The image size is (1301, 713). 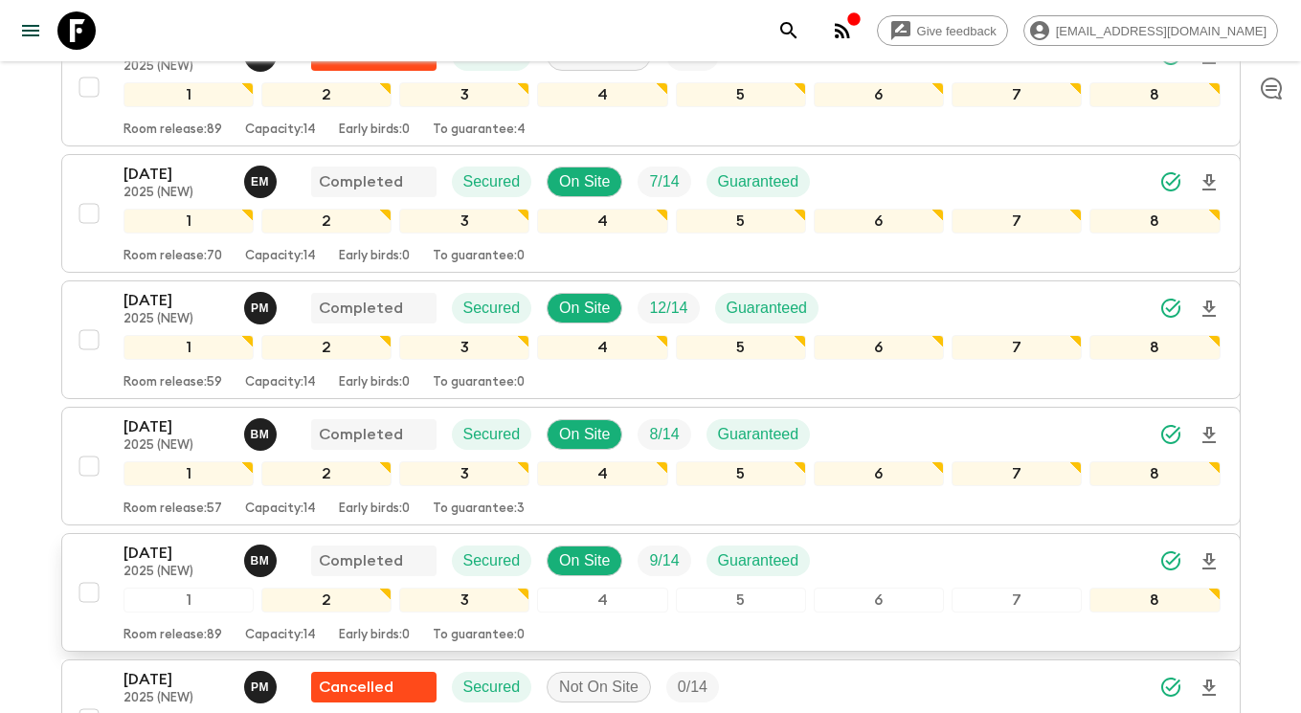 I want to click on a: Give feedback, so click(x=942, y=31).